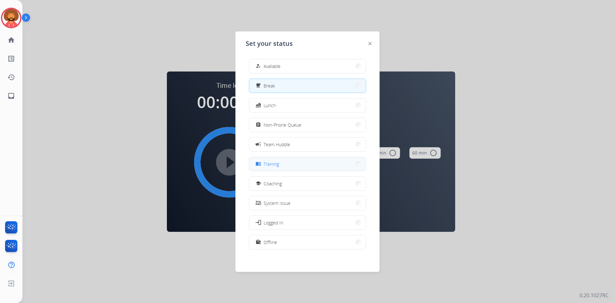 The width and height of the screenshot is (615, 303). Describe the element at coordinates (11, 18) in the screenshot. I see `img: avatar` at that location.